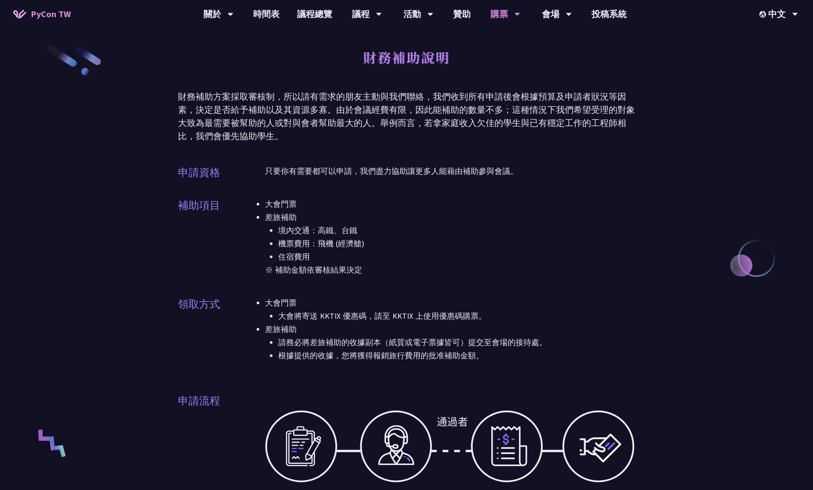 The width and height of the screenshot is (813, 490). Describe the element at coordinates (20, 14) in the screenshot. I see `img: Home icon of PyCon TW 2025` at that location.